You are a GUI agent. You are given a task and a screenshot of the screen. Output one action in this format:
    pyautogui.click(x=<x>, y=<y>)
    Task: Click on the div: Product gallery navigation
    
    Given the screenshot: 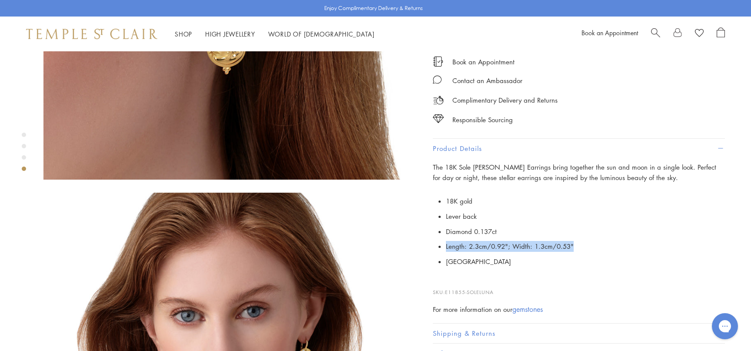 What is the action you would take?
    pyautogui.click(x=24, y=154)
    